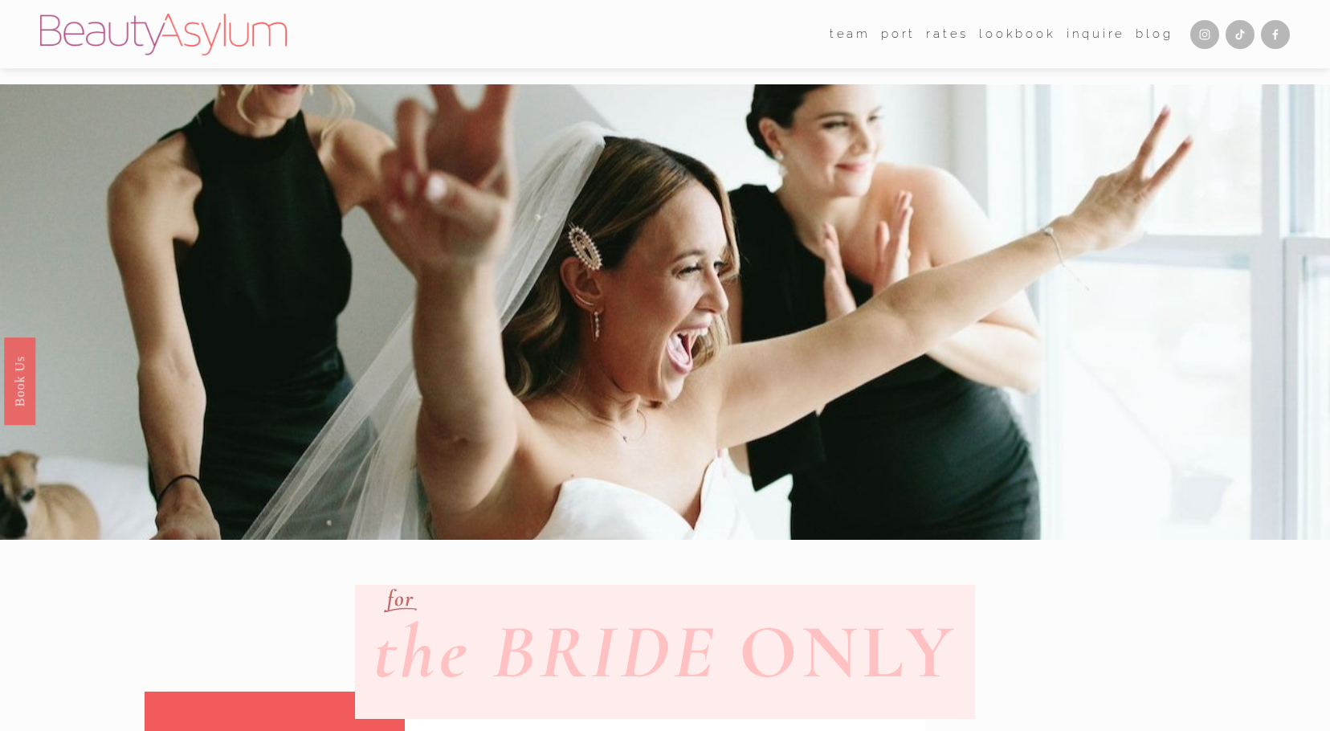  Describe the element at coordinates (1204, 35) in the screenshot. I see `a: Instagram` at that location.